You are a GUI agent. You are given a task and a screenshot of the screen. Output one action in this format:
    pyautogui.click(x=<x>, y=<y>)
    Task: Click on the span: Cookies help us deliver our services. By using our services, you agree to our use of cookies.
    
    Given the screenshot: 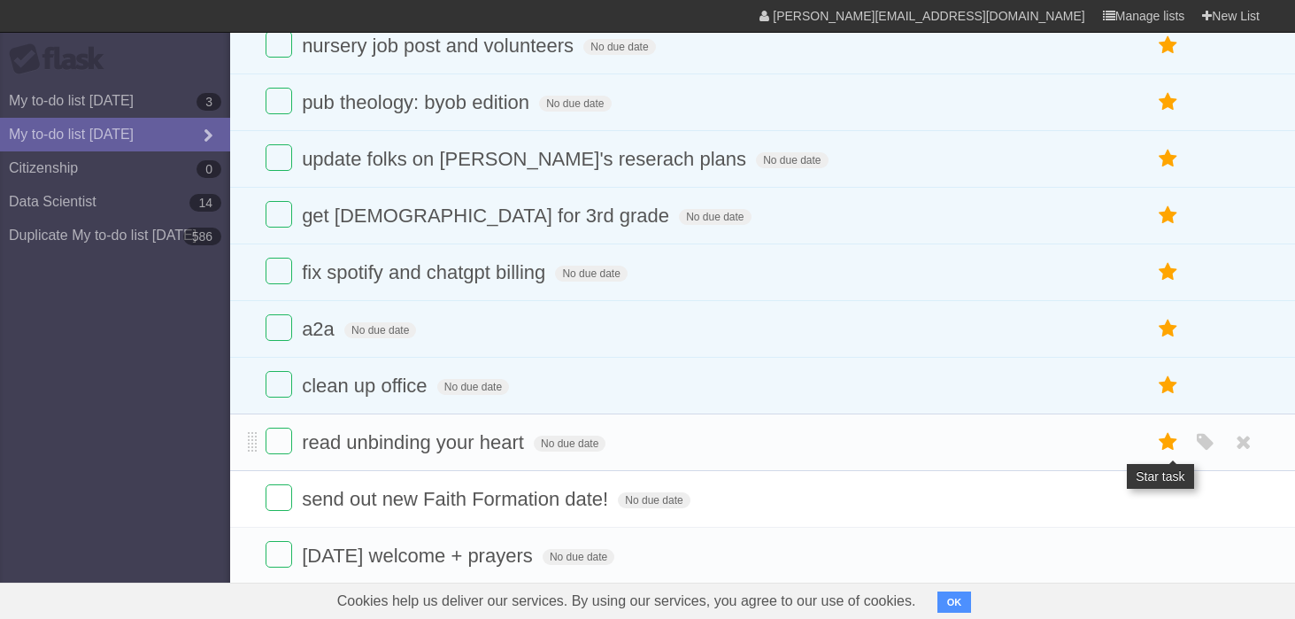 What is the action you would take?
    pyautogui.click(x=627, y=601)
    